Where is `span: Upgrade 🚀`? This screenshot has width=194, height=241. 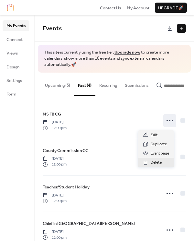
span: Upgrade 🚀 is located at coordinates (171, 8).